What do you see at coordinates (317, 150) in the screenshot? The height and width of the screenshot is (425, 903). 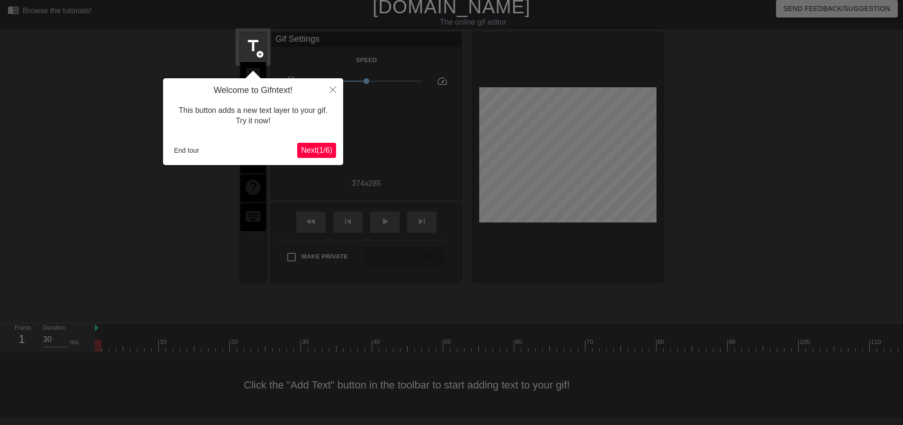 I see `span: Next ( 1 / 6 )` at bounding box center [317, 150].